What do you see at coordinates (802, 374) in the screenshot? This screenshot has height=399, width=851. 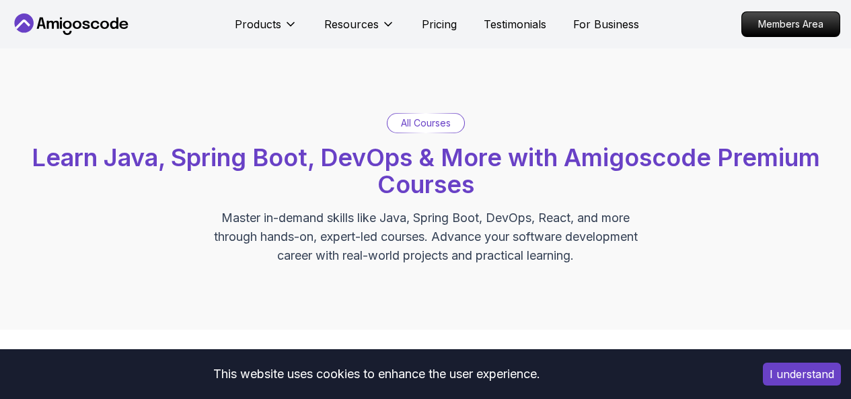 I see `button: Accept cookies` at bounding box center [802, 374].